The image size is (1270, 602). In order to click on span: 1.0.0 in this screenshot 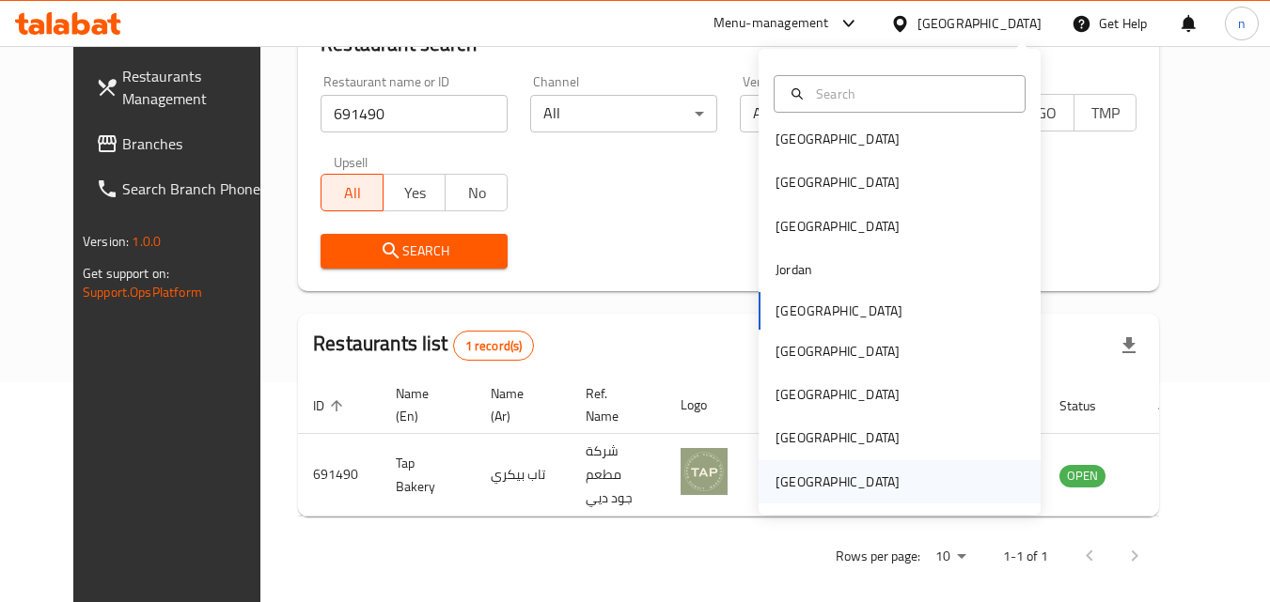, I will do `click(146, 242)`.